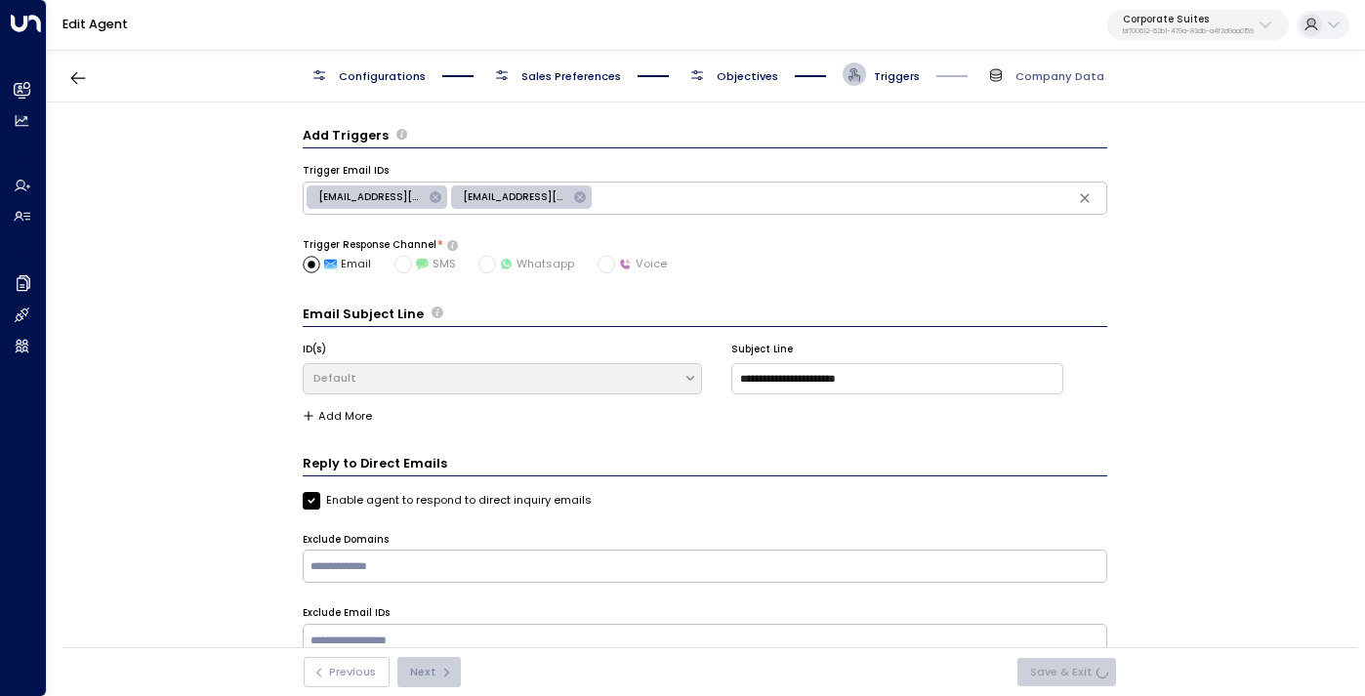 The width and height of the screenshot is (1365, 696). I want to click on span: Objectives, so click(747, 76).